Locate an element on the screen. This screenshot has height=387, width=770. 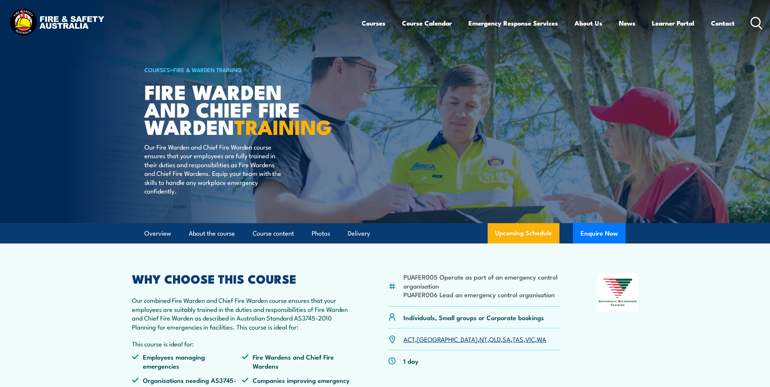
p: Our Fire Warden and Chief Fire Warden course ensures that your employees are fully trained in the... is located at coordinates (213, 169).